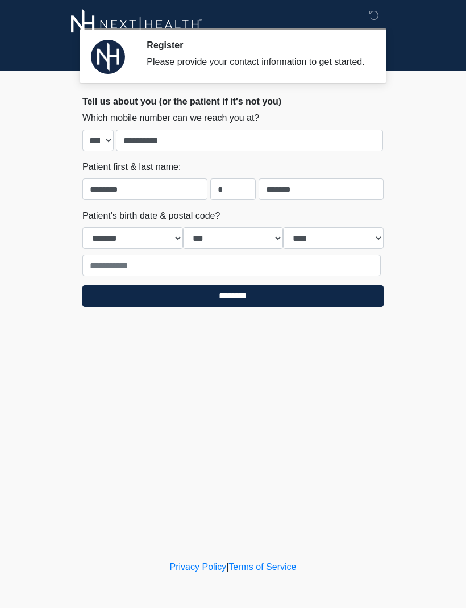  What do you see at coordinates (108, 57) in the screenshot?
I see `img: Agent Avatar` at bounding box center [108, 57].